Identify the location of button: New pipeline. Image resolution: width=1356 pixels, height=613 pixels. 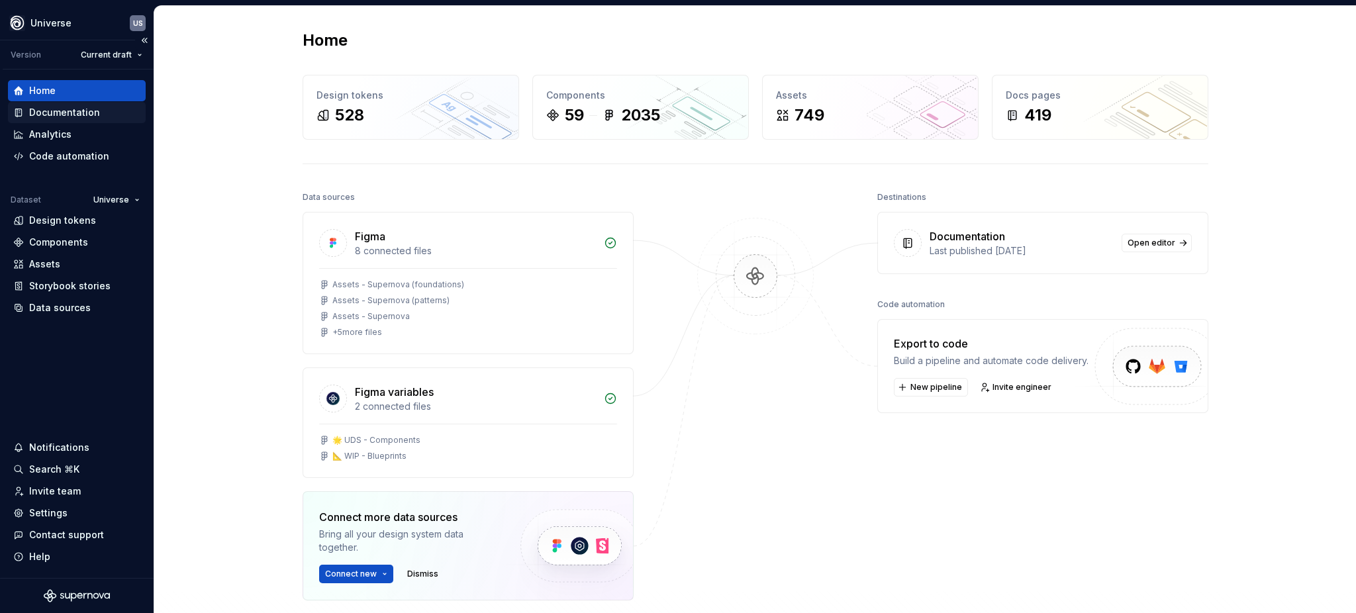
(931, 387).